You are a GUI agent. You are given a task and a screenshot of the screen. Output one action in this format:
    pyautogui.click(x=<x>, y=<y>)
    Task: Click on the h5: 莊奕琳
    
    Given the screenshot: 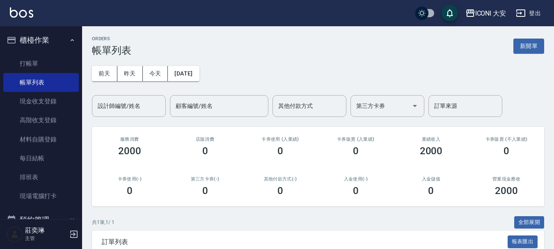 What is the action you would take?
    pyautogui.click(x=46, y=231)
    